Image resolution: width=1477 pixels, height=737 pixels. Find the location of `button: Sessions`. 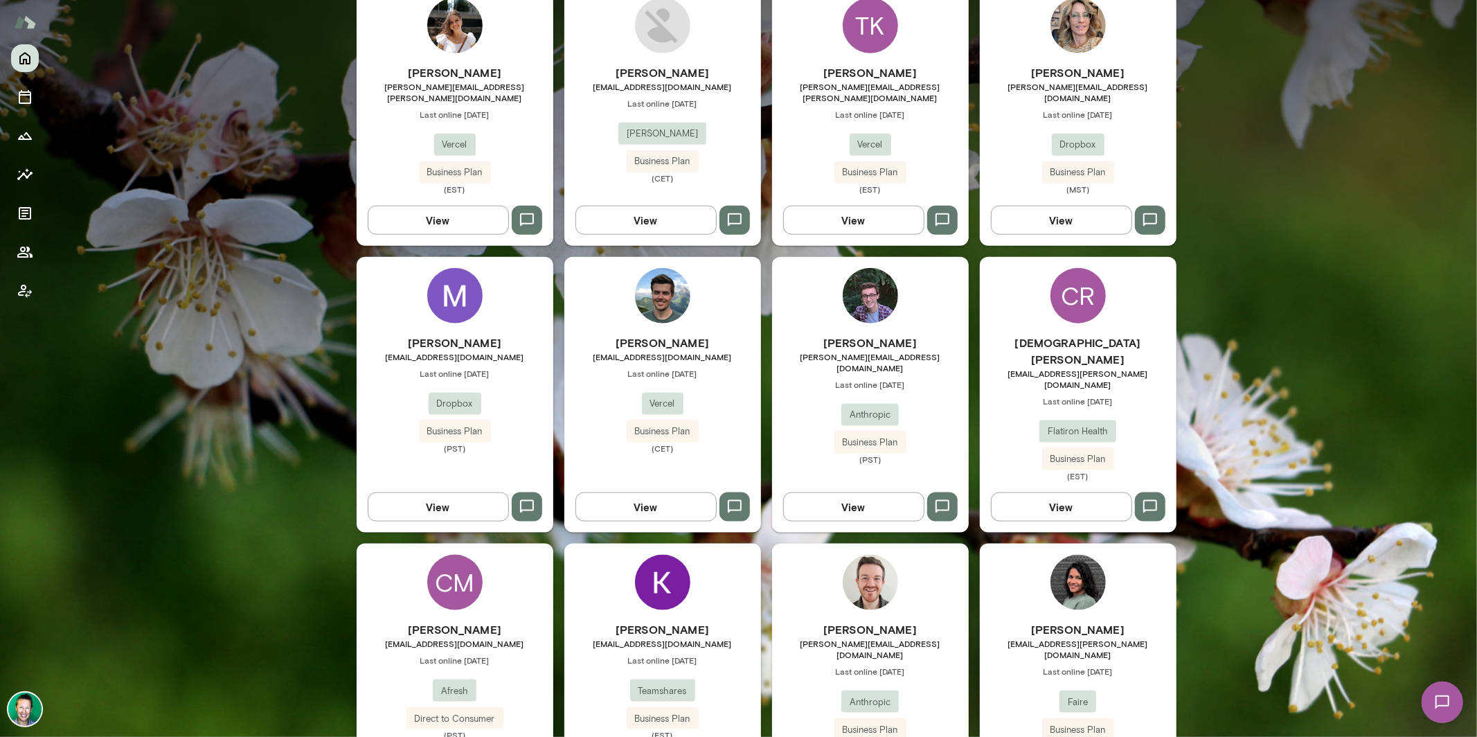

button: Sessions is located at coordinates (25, 97).